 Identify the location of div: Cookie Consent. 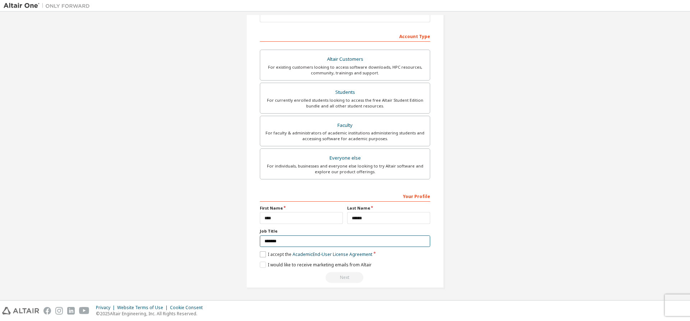
(188, 308).